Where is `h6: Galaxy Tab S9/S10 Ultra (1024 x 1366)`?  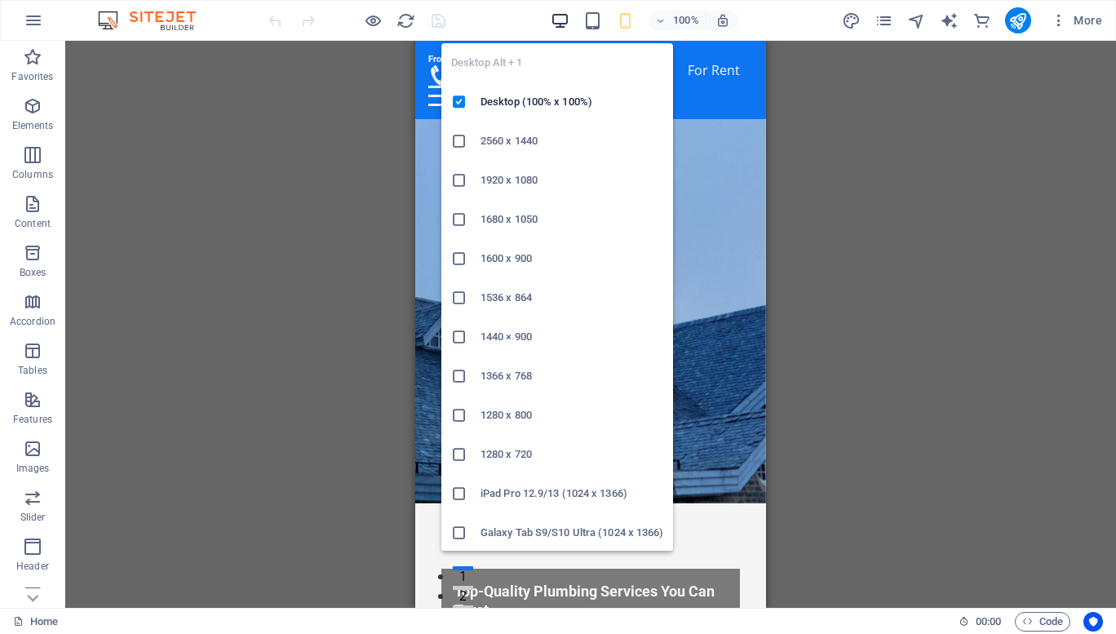
h6: Galaxy Tab S9/S10 Ultra (1024 x 1366) is located at coordinates (572, 533).